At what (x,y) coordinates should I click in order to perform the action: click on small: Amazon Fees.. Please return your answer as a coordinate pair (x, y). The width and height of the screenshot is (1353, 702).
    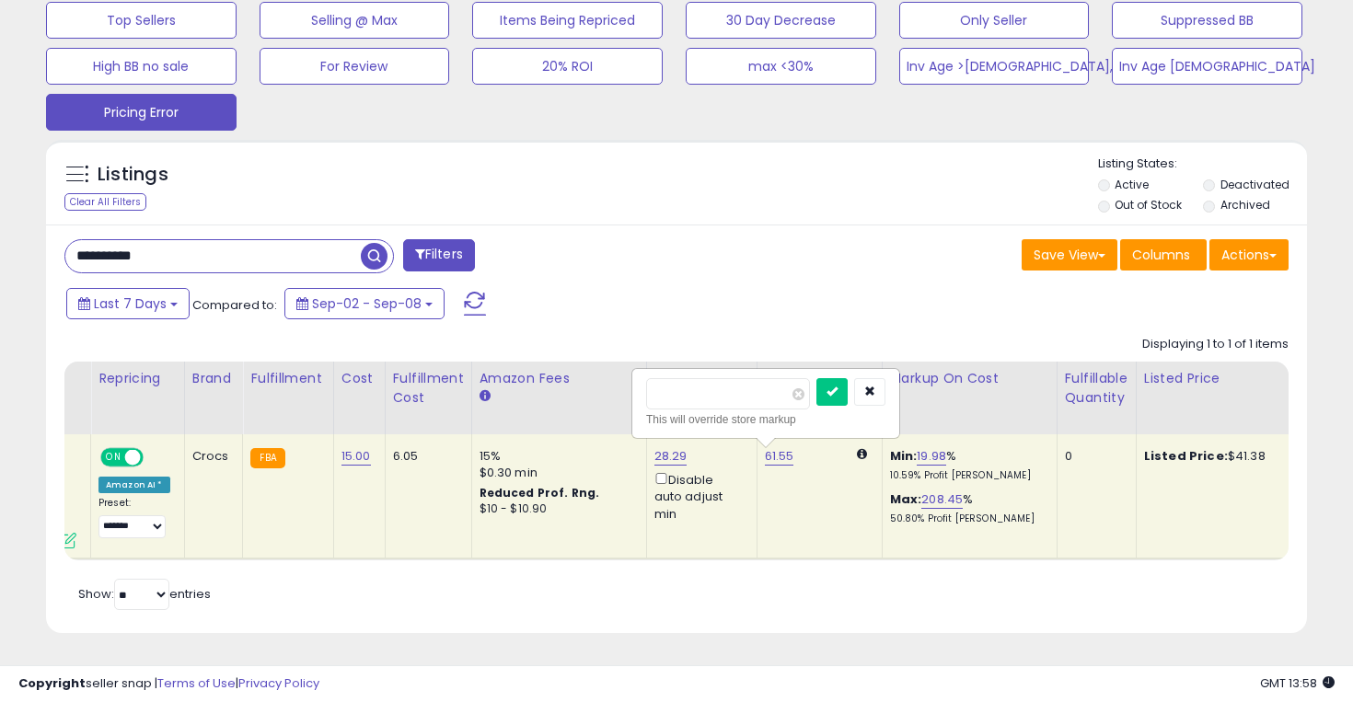
    Looking at the image, I should click on (485, 397).